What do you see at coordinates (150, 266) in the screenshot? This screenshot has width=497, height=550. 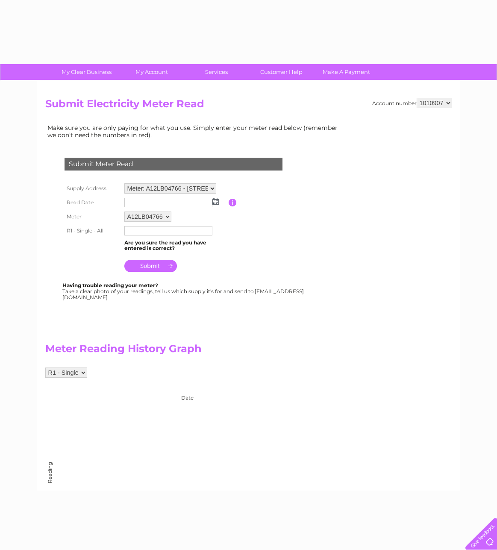 I see `input: Submit` at bounding box center [150, 266].